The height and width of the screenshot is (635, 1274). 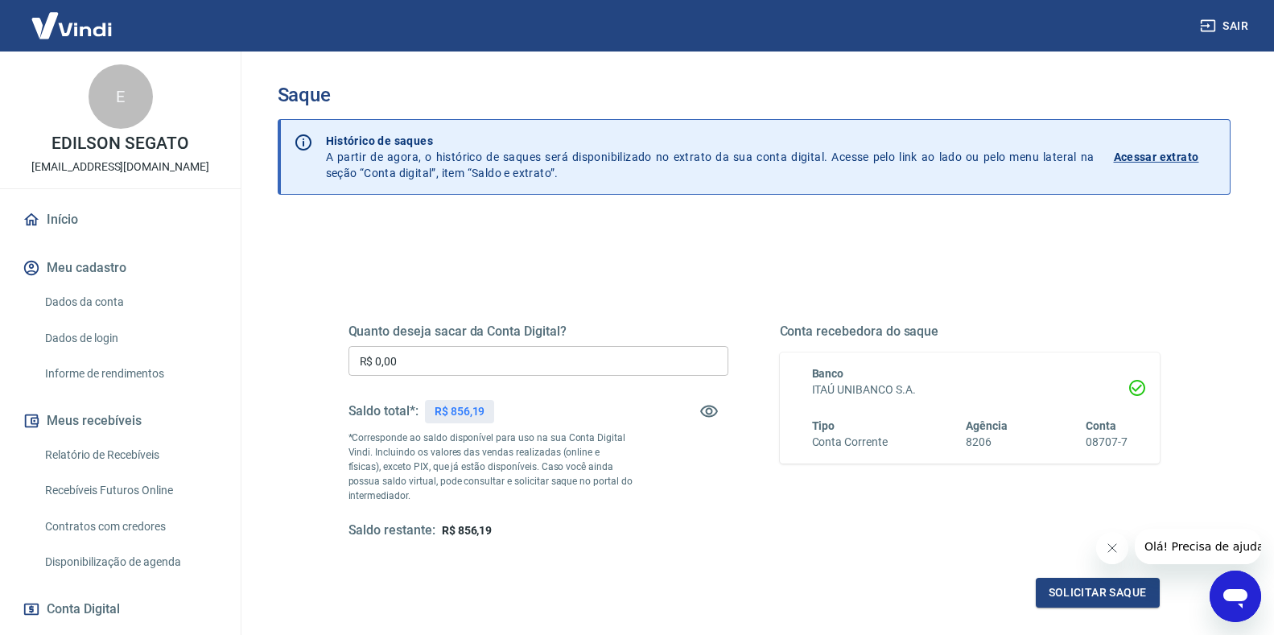 I want to click on p: Acessar extrato, so click(x=1156, y=157).